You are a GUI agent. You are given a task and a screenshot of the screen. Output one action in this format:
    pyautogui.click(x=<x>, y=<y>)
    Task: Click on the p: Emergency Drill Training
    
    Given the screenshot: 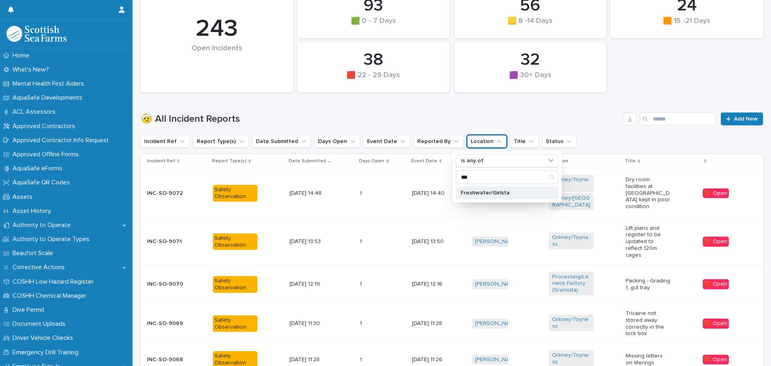 What is the action you would take?
    pyautogui.click(x=47, y=352)
    